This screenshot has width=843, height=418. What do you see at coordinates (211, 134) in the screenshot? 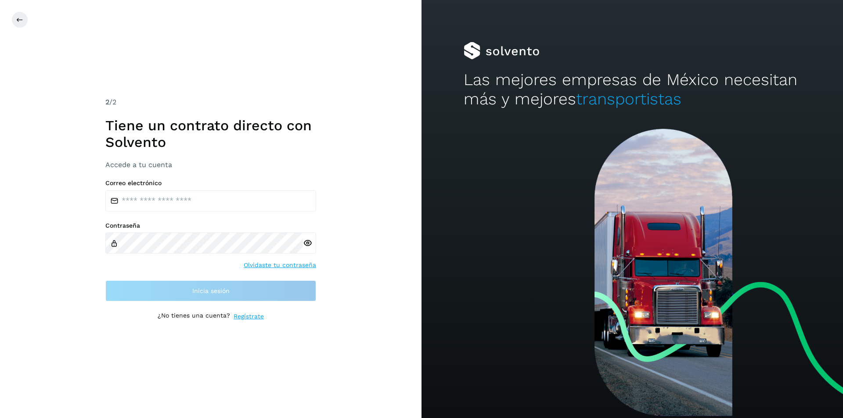
I see `h1: Tiene un contrato directo con Solvento` at bounding box center [211, 134].